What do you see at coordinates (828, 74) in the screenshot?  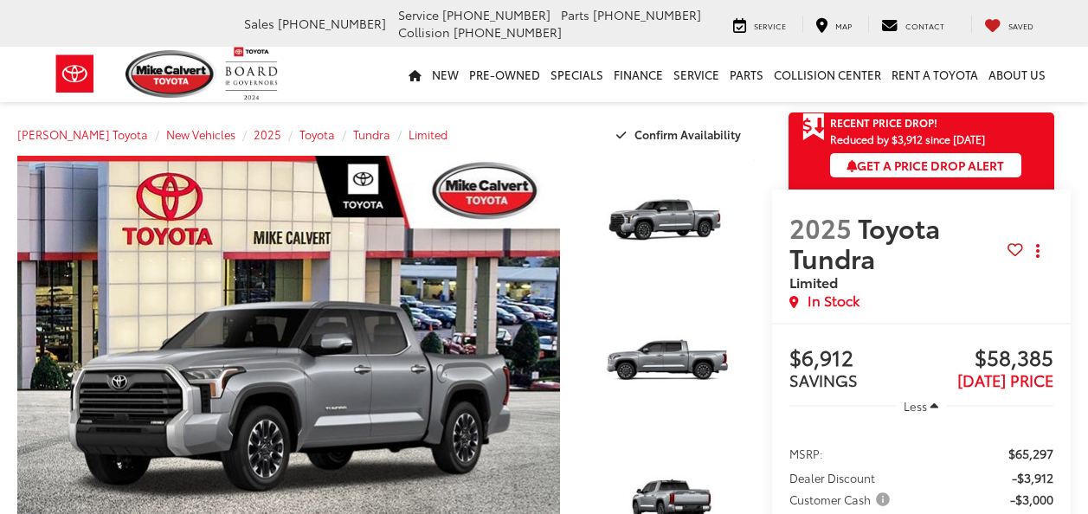 I see `a: Collision Center` at bounding box center [828, 74].